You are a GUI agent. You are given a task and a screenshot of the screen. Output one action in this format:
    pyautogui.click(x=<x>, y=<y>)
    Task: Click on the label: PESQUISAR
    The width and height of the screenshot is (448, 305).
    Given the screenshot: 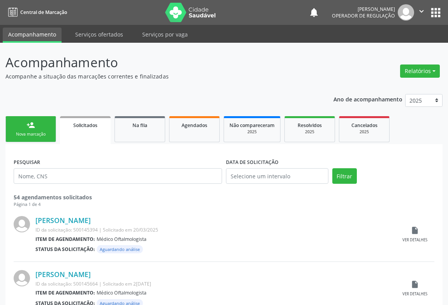 What is the action you would take?
    pyautogui.click(x=27, y=162)
    